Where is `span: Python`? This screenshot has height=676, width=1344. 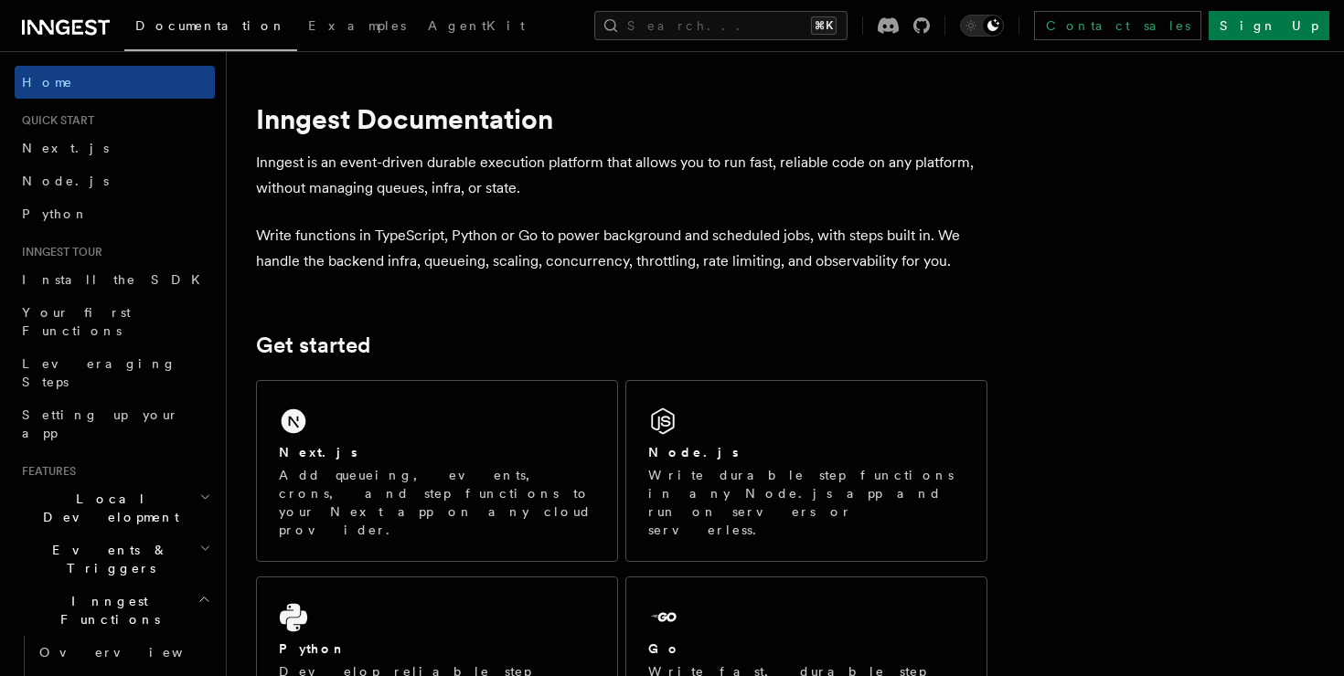
span: Python is located at coordinates (55, 214).